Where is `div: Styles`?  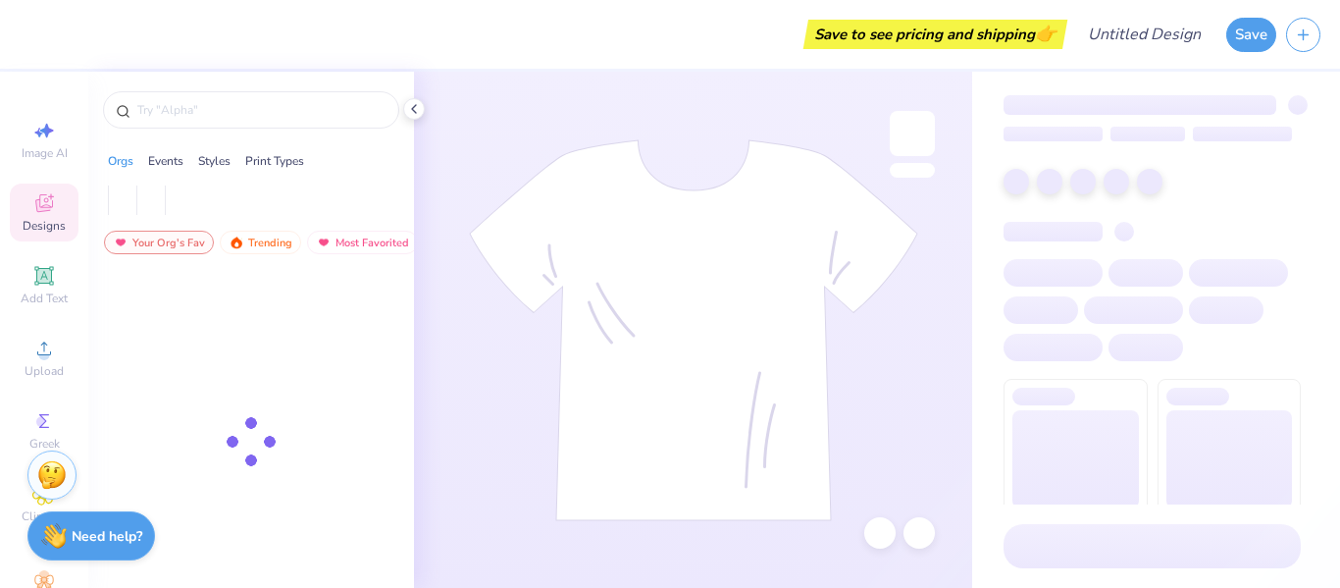 div: Styles is located at coordinates (214, 161).